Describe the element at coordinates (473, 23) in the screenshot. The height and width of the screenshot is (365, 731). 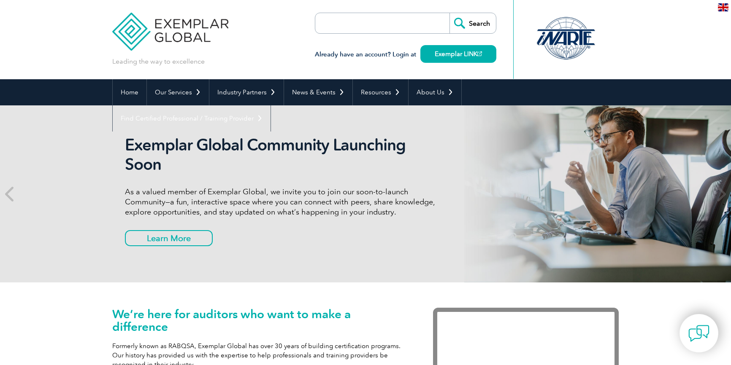
I see `input: Search` at that location.